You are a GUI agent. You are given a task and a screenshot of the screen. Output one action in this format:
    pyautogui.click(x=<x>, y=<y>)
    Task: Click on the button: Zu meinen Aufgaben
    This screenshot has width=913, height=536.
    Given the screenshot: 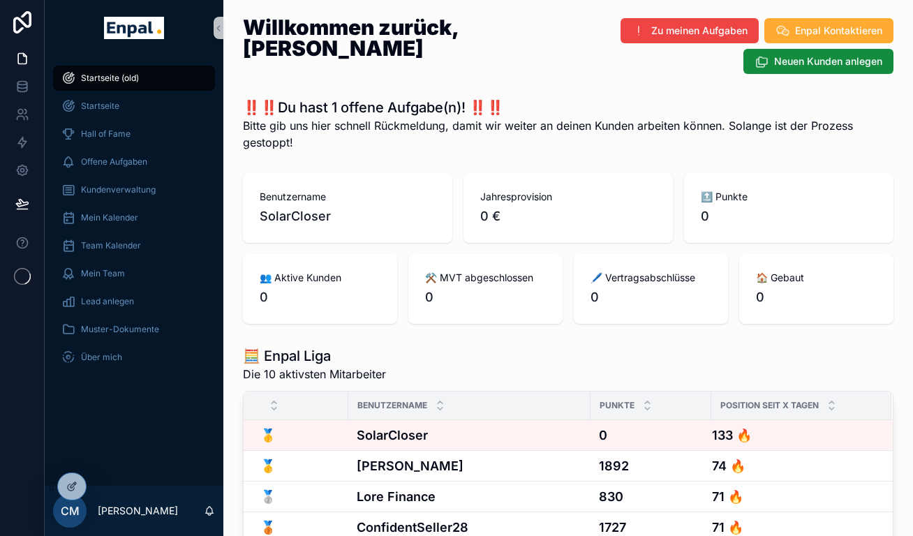 What is the action you would take?
    pyautogui.click(x=689, y=31)
    